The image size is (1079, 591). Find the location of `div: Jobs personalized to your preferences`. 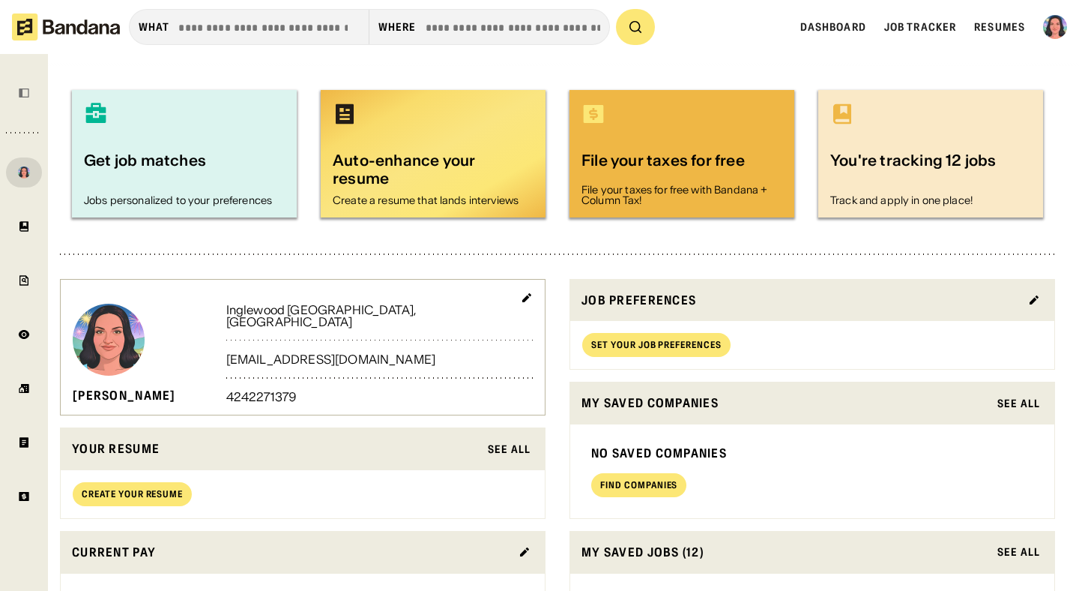

div: Jobs personalized to your preferences is located at coordinates (184, 200).